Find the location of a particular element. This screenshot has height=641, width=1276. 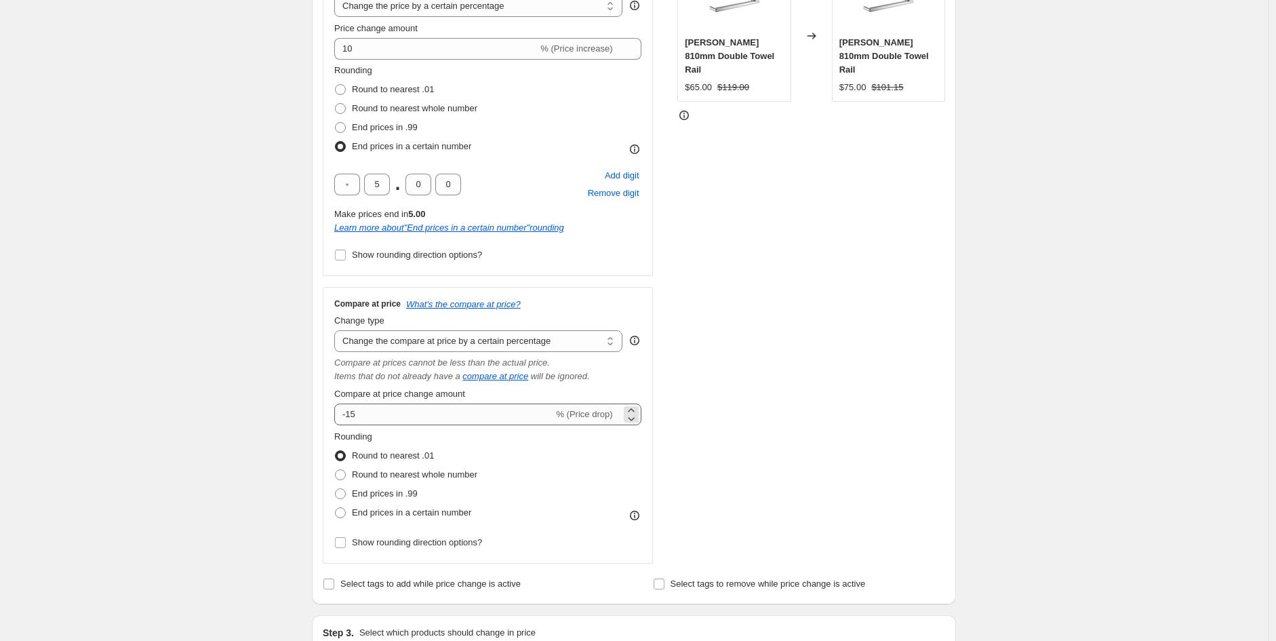

h3: Compare at price is located at coordinates (367, 304).